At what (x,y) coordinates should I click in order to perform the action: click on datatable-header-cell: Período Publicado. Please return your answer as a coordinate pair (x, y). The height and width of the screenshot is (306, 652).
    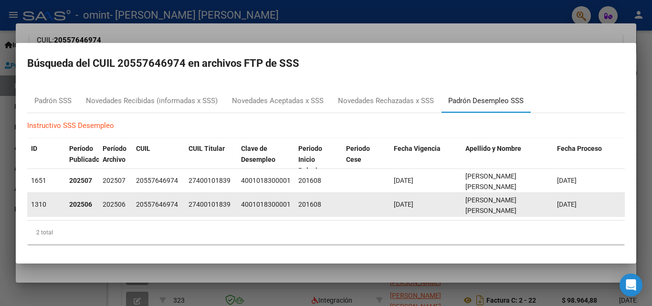
    Looking at the image, I should click on (82, 159).